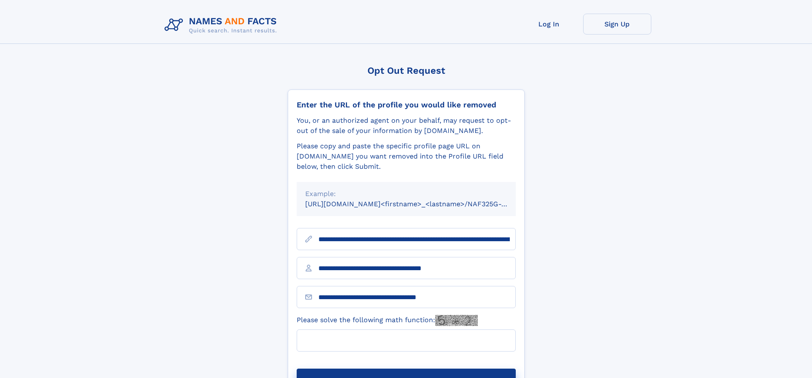  I want to click on label: Please solve the following math function:, so click(387, 321).